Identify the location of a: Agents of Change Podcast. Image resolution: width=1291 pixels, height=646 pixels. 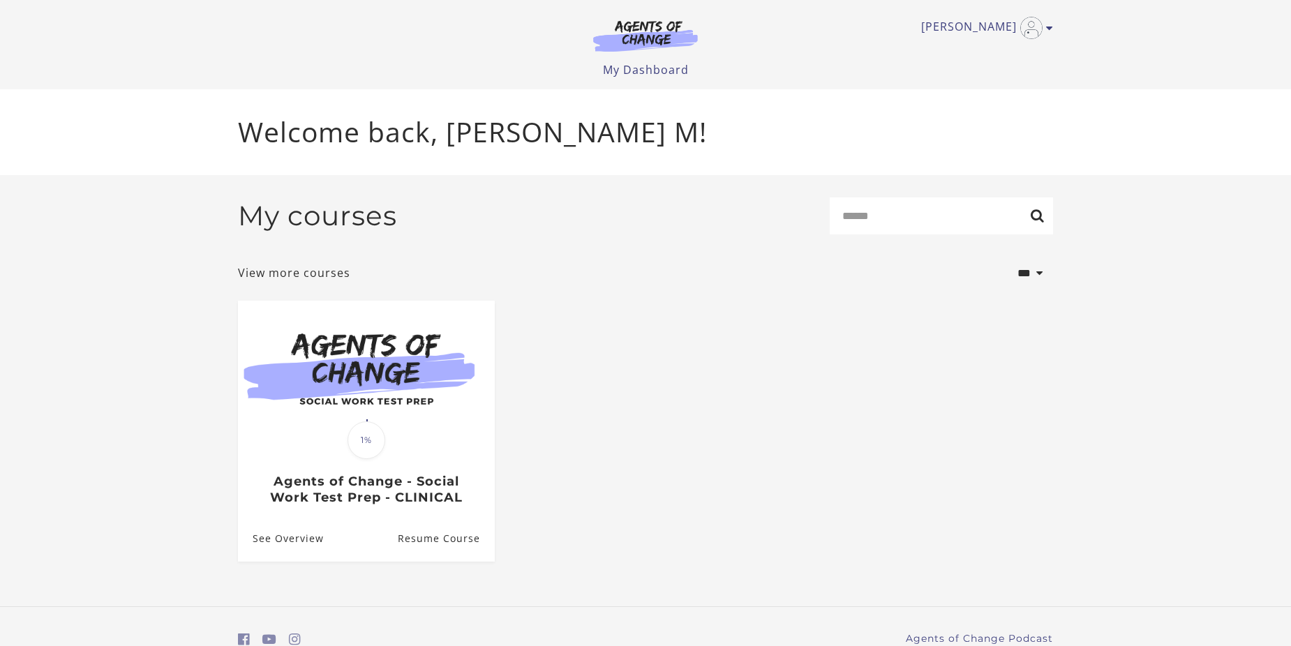
(979, 638).